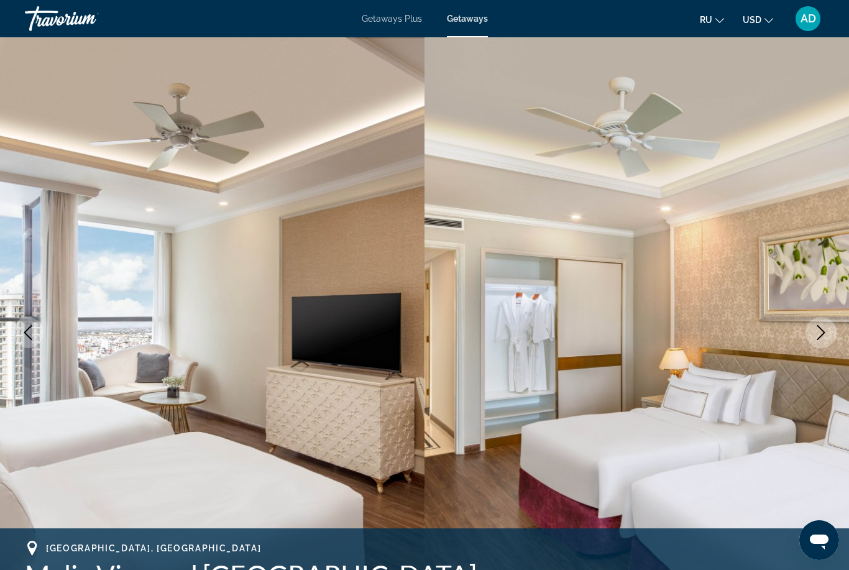  I want to click on a: Getaways, so click(467, 19).